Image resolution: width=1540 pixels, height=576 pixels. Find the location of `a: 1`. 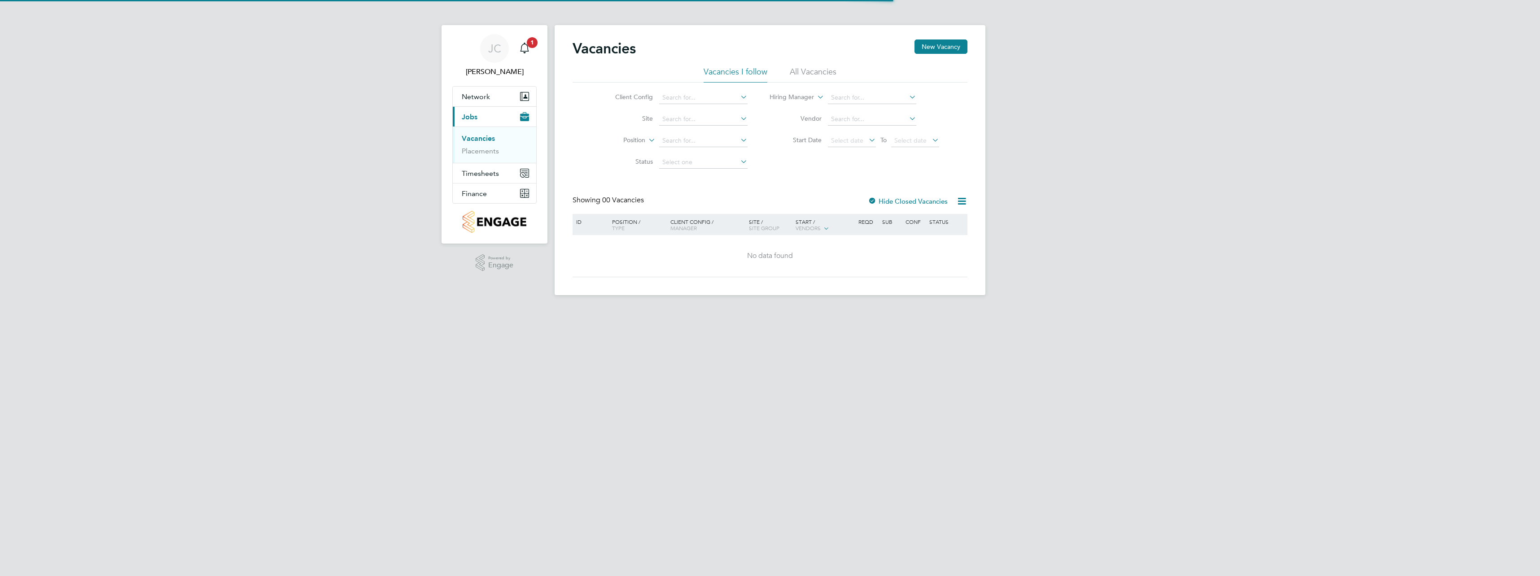

a: 1 is located at coordinates (524, 48).